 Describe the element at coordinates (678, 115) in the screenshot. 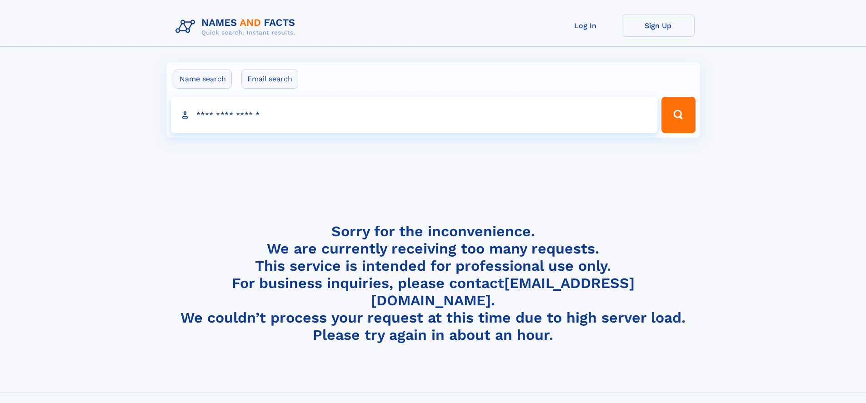

I see `button: Search Button` at that location.